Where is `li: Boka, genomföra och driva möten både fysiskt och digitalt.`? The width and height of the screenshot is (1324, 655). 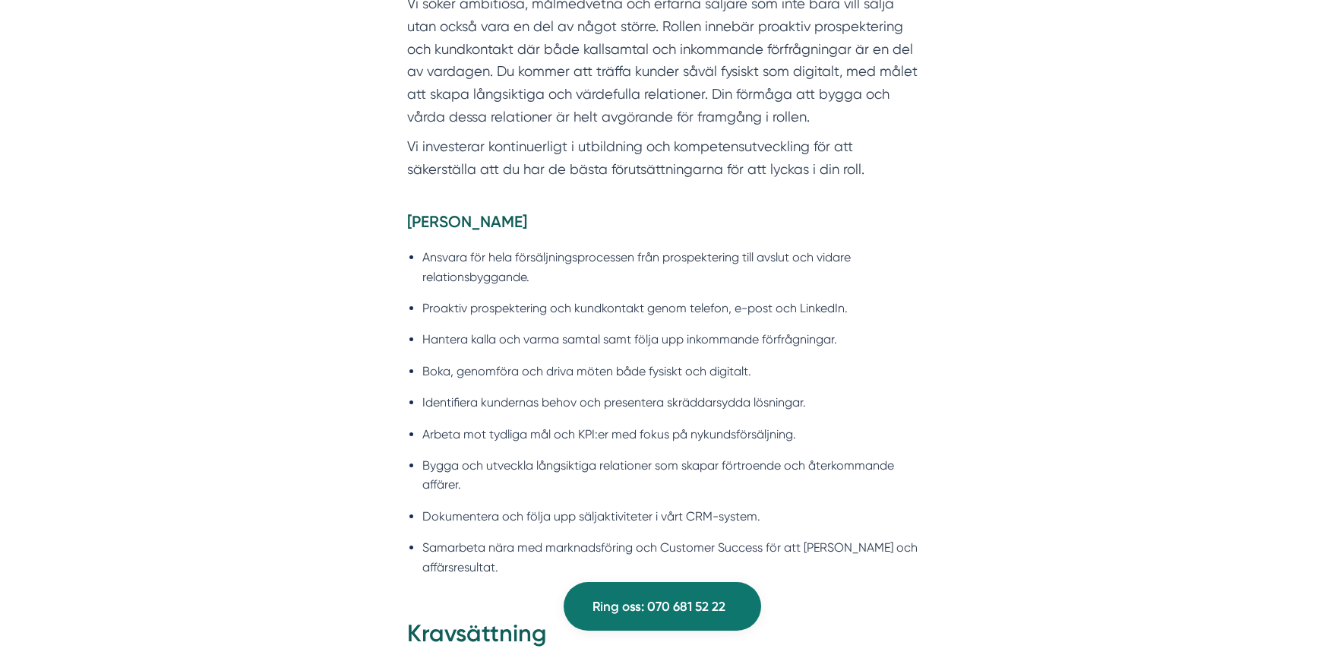
li: Boka, genomföra och driva möten både fysiskt och digitalt. is located at coordinates (670, 371).